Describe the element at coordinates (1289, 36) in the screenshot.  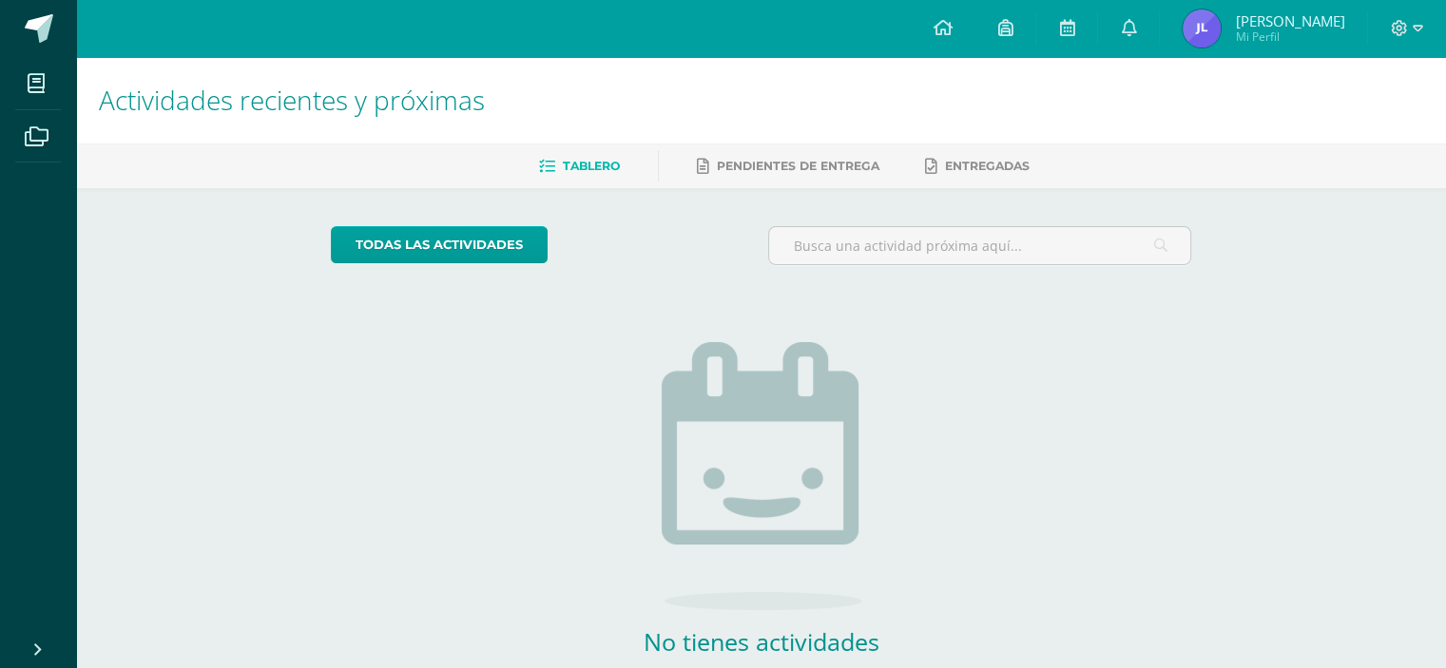
I see `span: Mi Perfil` at that location.